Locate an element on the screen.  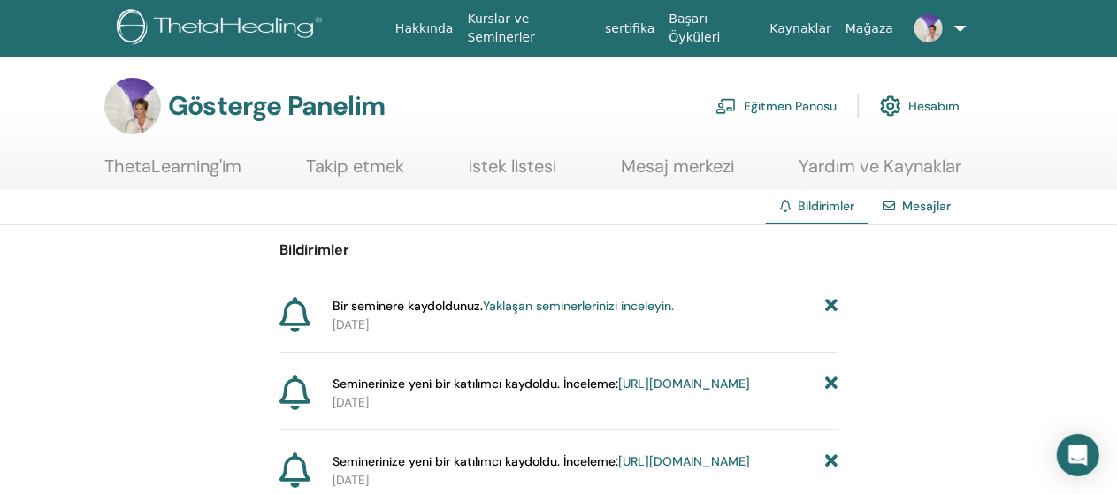
a: Takip etmek is located at coordinates (355, 172).